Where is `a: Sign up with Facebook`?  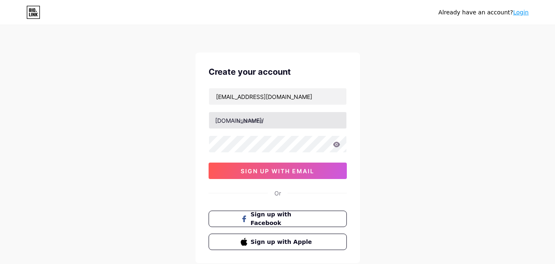
a: Sign up with Facebook is located at coordinates (278, 219).